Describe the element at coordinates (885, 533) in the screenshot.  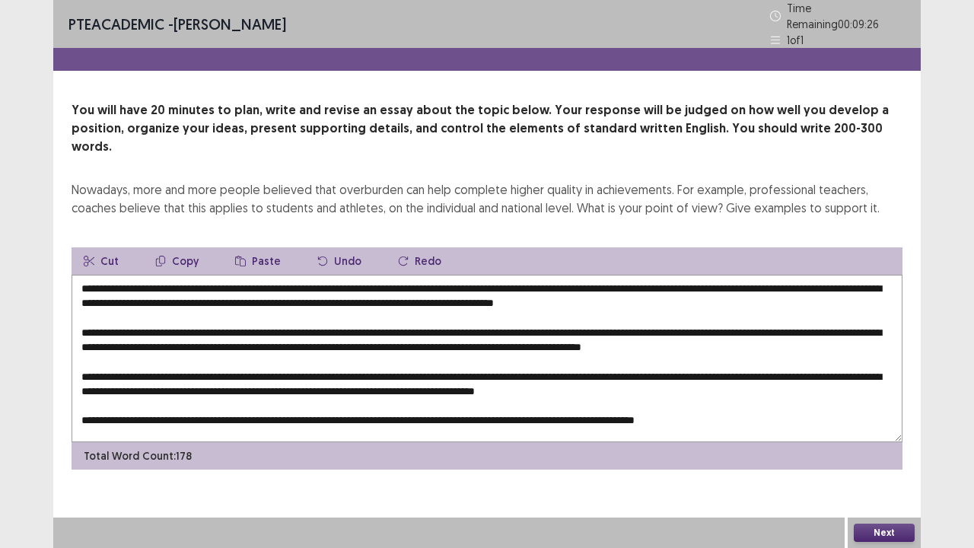
I see `button: Next` at that location.